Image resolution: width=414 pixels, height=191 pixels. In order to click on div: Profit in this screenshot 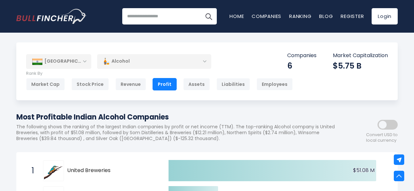, I will do `click(164, 84)`.